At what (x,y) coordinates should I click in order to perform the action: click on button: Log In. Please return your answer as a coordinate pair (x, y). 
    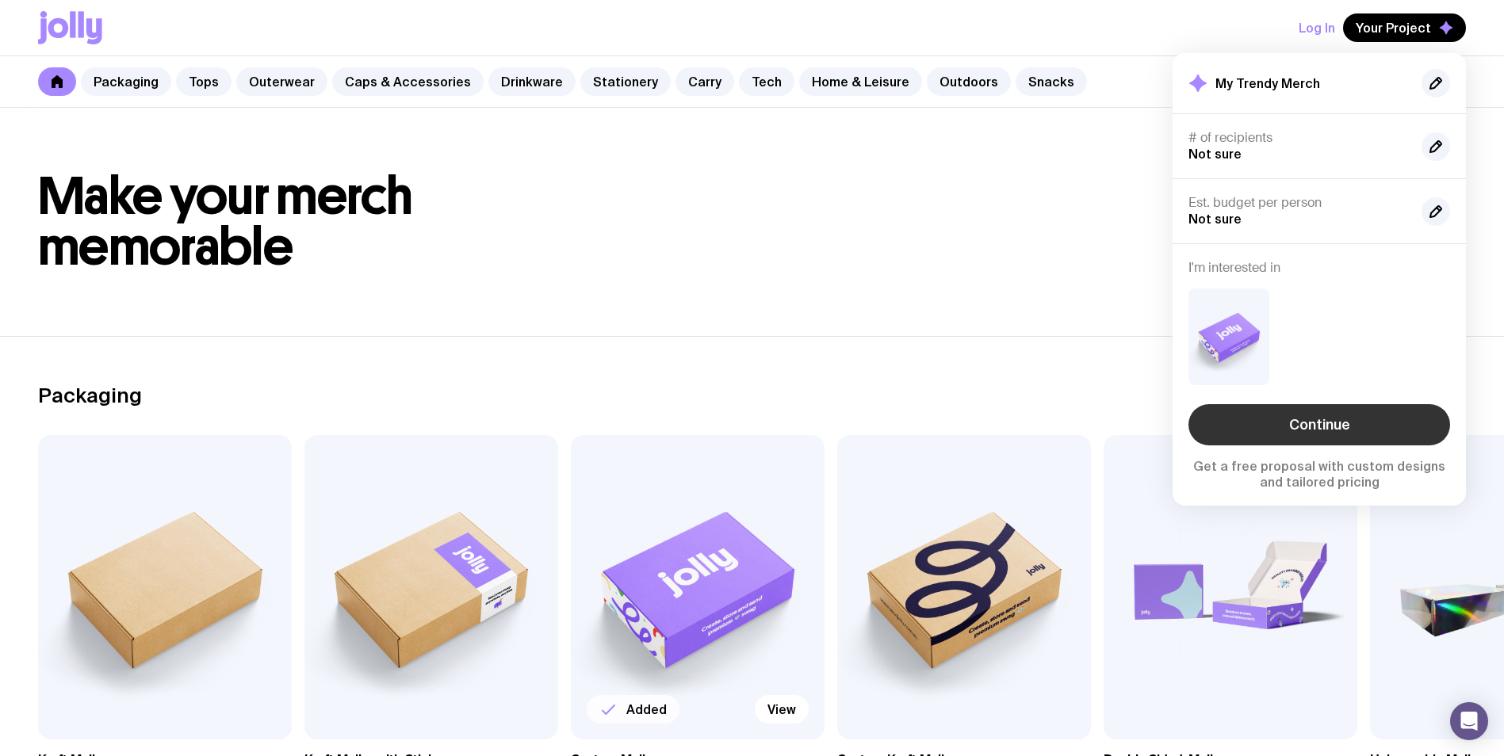
    Looking at the image, I should click on (1317, 28).